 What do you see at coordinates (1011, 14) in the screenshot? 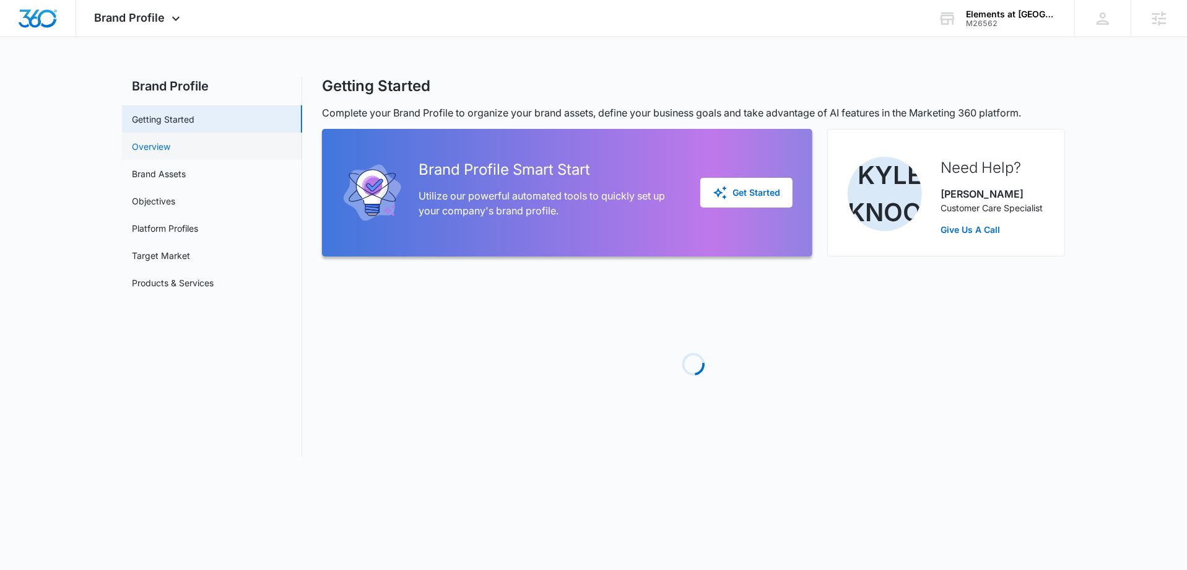
I see `div: account name` at bounding box center [1011, 14].